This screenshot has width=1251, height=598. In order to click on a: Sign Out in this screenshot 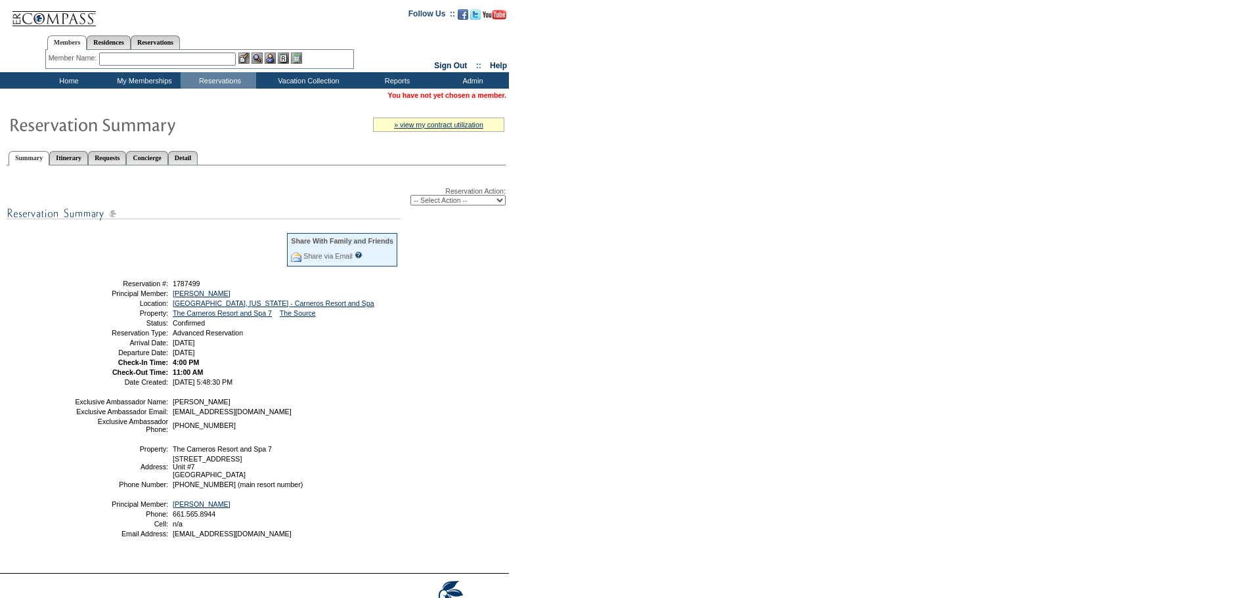, I will do `click(450, 66)`.